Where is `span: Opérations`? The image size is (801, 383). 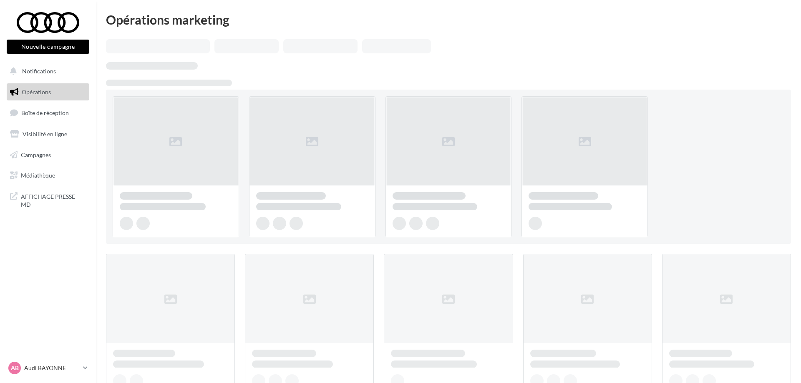
span: Opérations is located at coordinates (36, 92).